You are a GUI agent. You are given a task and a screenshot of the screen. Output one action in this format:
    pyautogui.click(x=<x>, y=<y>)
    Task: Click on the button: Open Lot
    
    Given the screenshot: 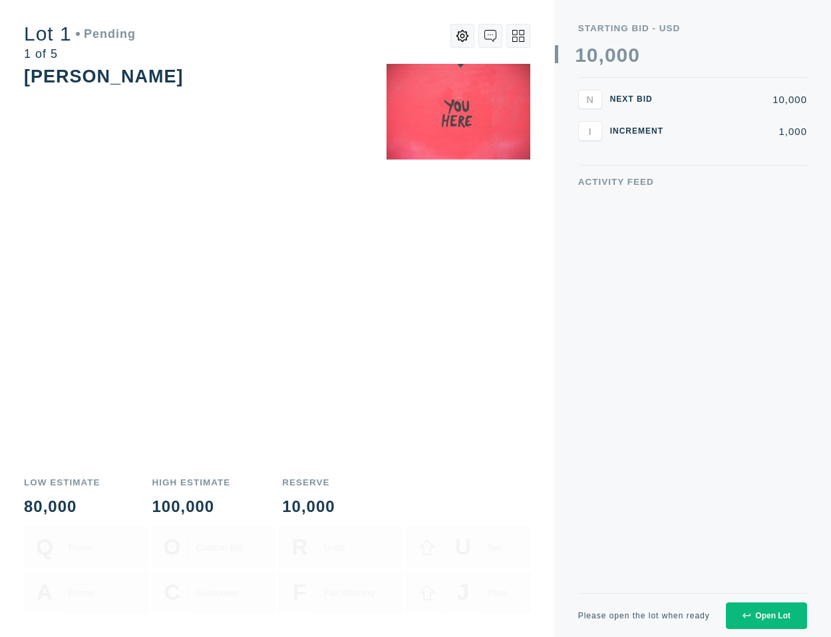 What is the action you would take?
    pyautogui.click(x=767, y=616)
    